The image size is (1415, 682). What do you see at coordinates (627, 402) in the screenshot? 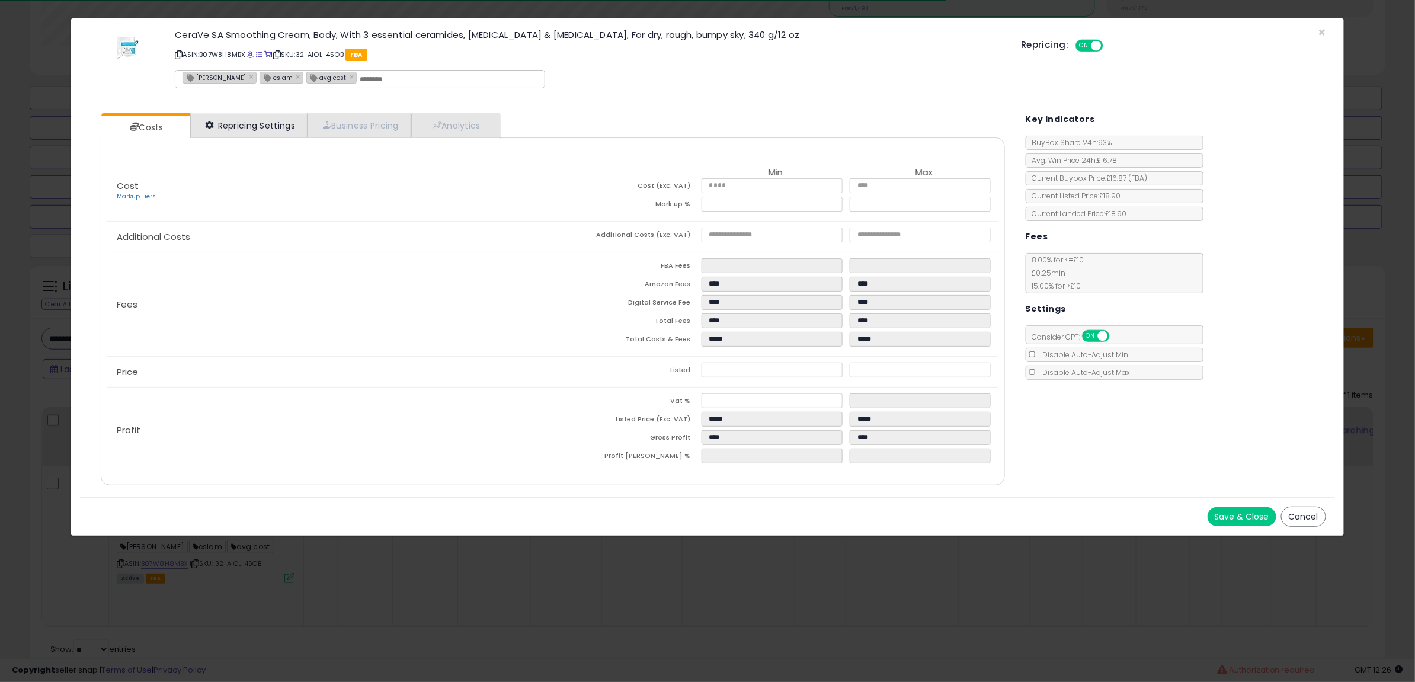
I see `td: Vat %` at bounding box center [627, 402].